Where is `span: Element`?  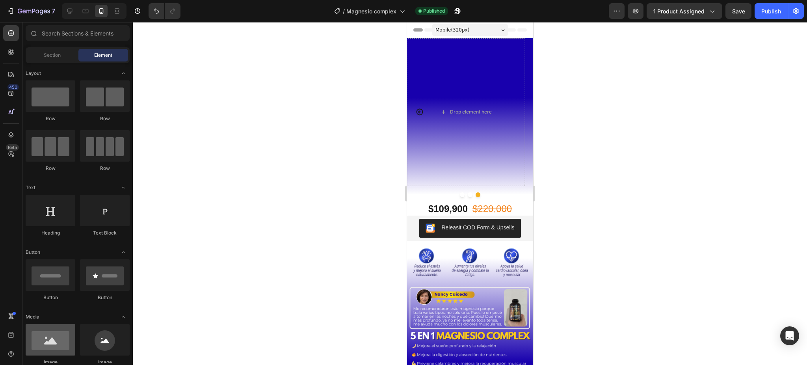 span: Element is located at coordinates (103, 55).